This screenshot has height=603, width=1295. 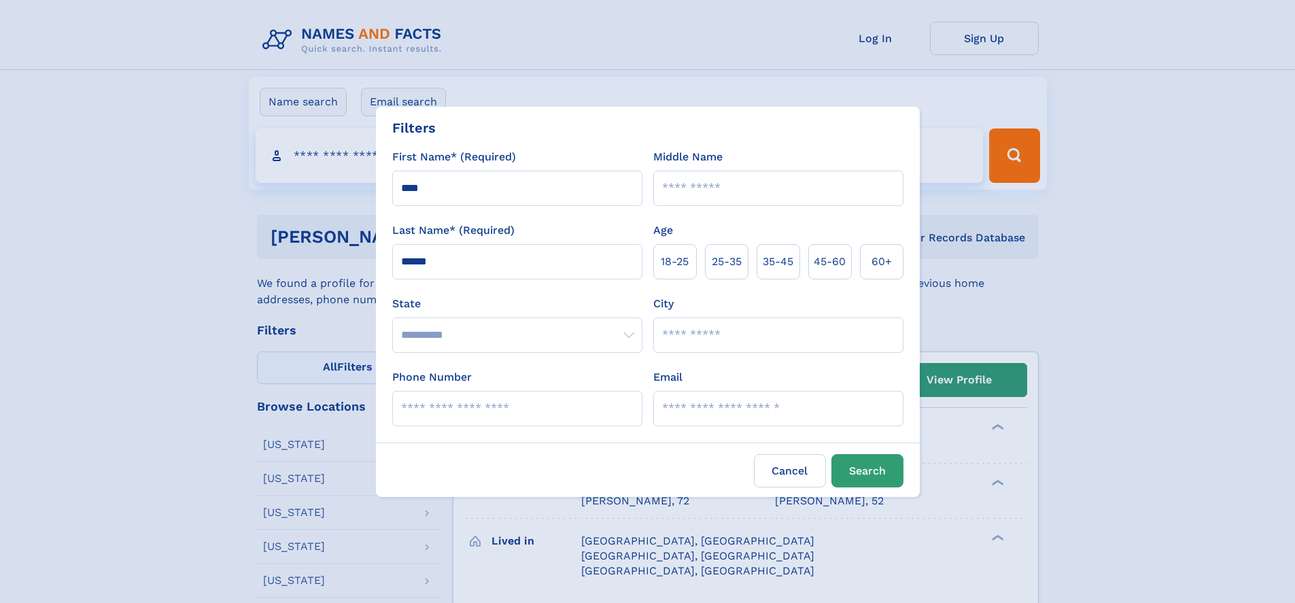 What do you see at coordinates (688, 157) in the screenshot?
I see `label: Middle Name` at bounding box center [688, 157].